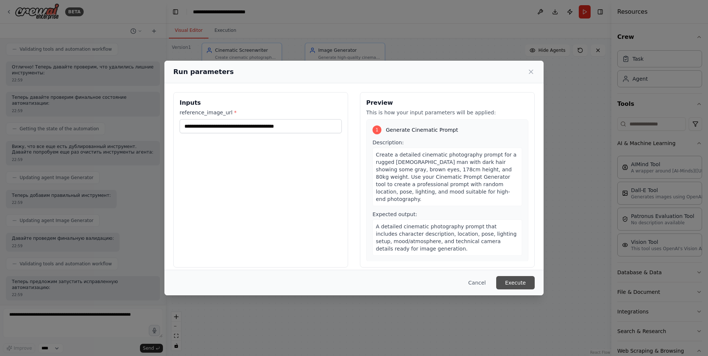 The width and height of the screenshot is (708, 356). I want to click on button: Execute, so click(515, 283).